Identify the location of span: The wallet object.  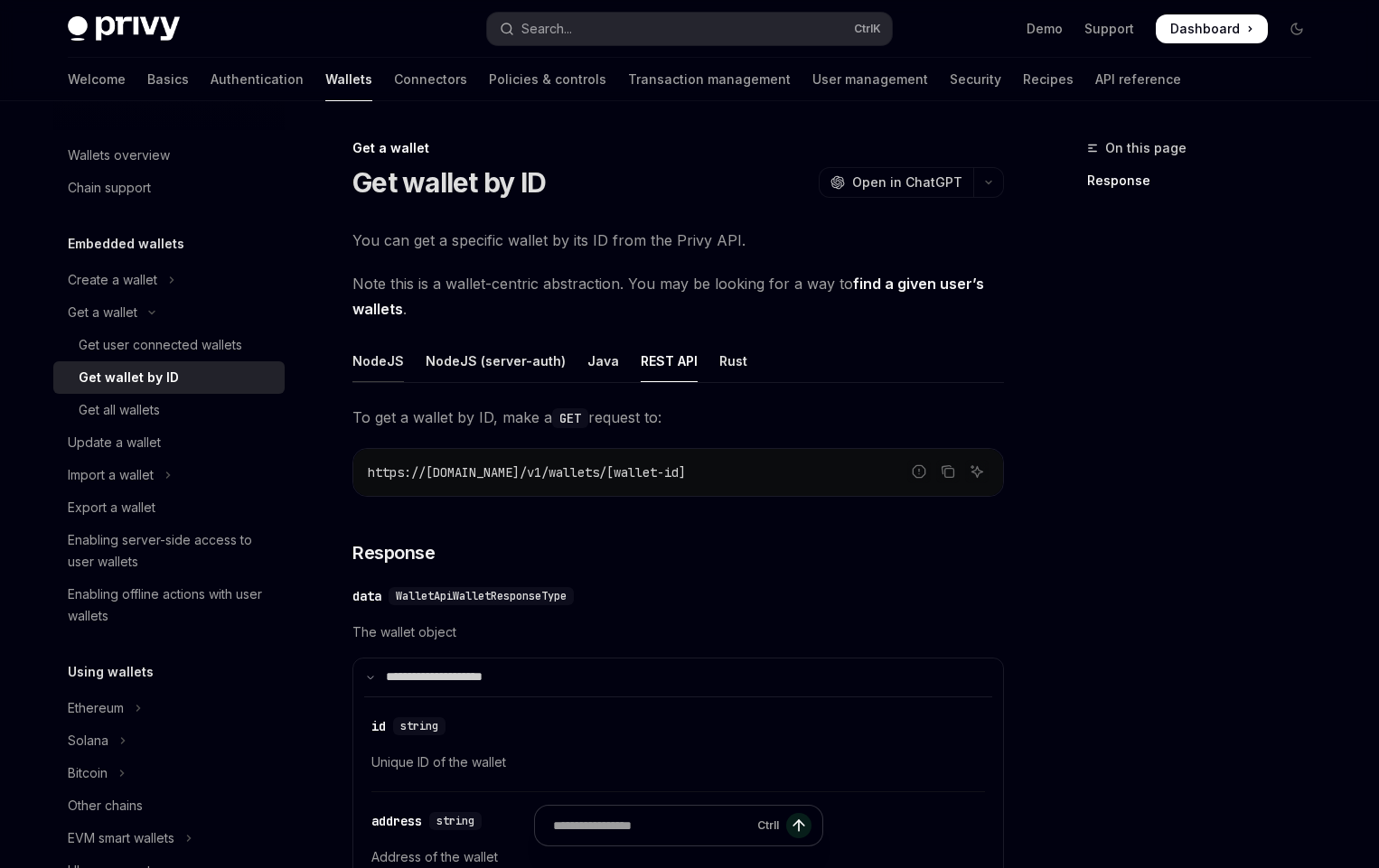
(678, 632).